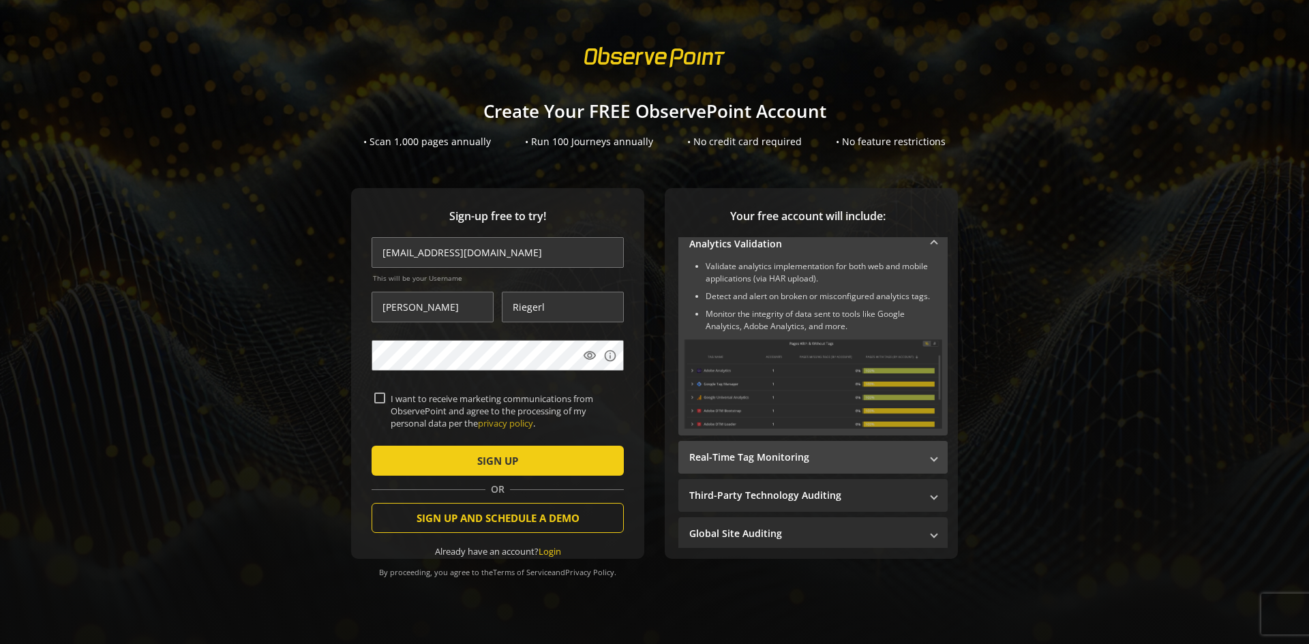  What do you see at coordinates (498, 489) in the screenshot?
I see `span: OR` at bounding box center [498, 489].